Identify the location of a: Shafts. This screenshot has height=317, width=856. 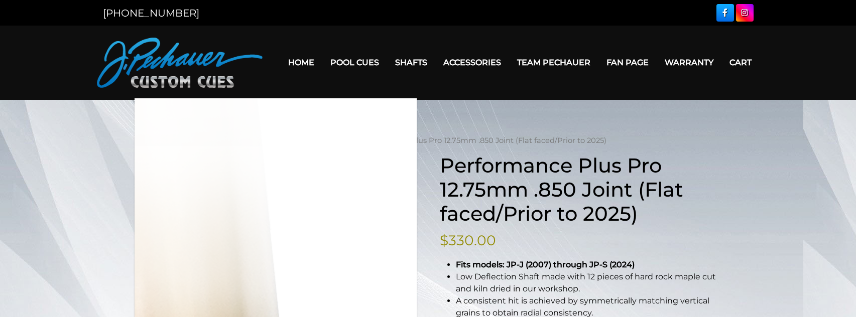
(411, 62).